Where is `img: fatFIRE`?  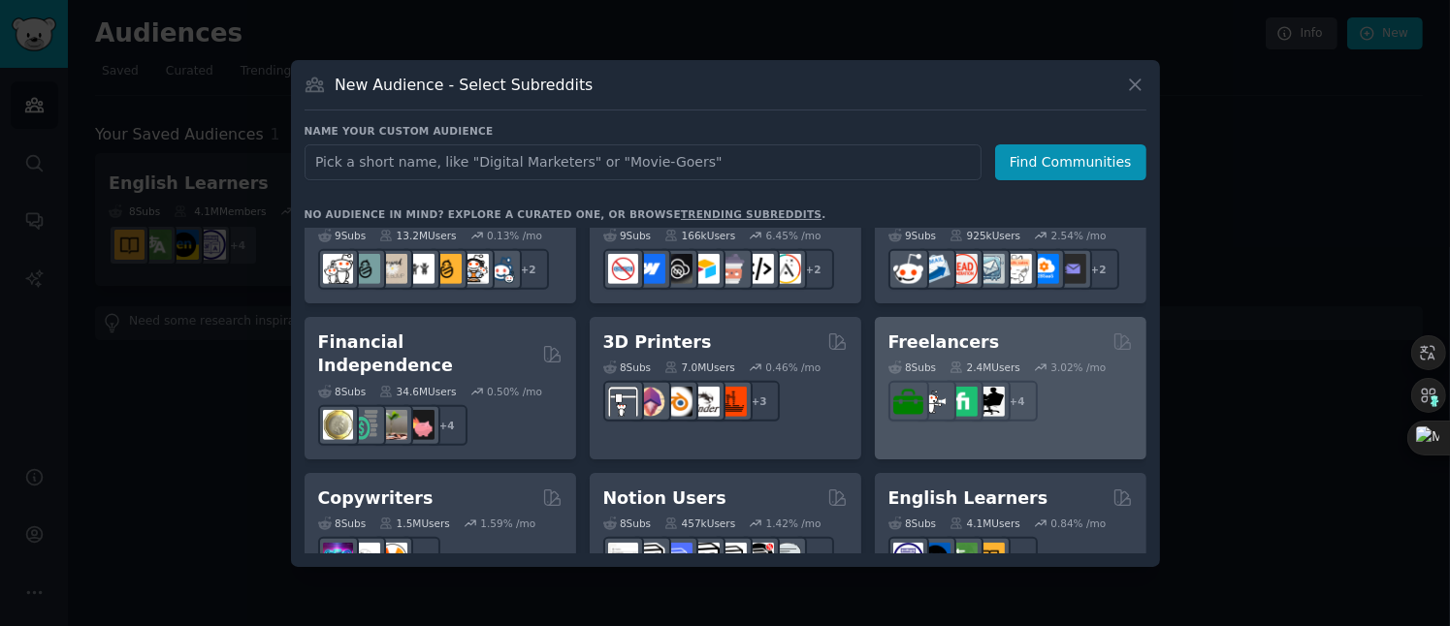
img: fatFIRE is located at coordinates (419, 425).